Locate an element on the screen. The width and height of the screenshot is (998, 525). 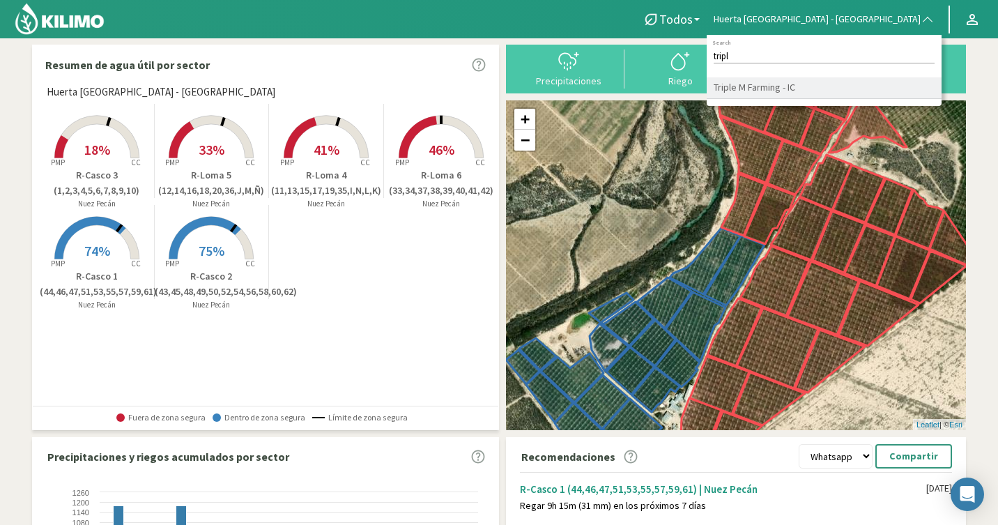
text: 1200 is located at coordinates (81, 502).